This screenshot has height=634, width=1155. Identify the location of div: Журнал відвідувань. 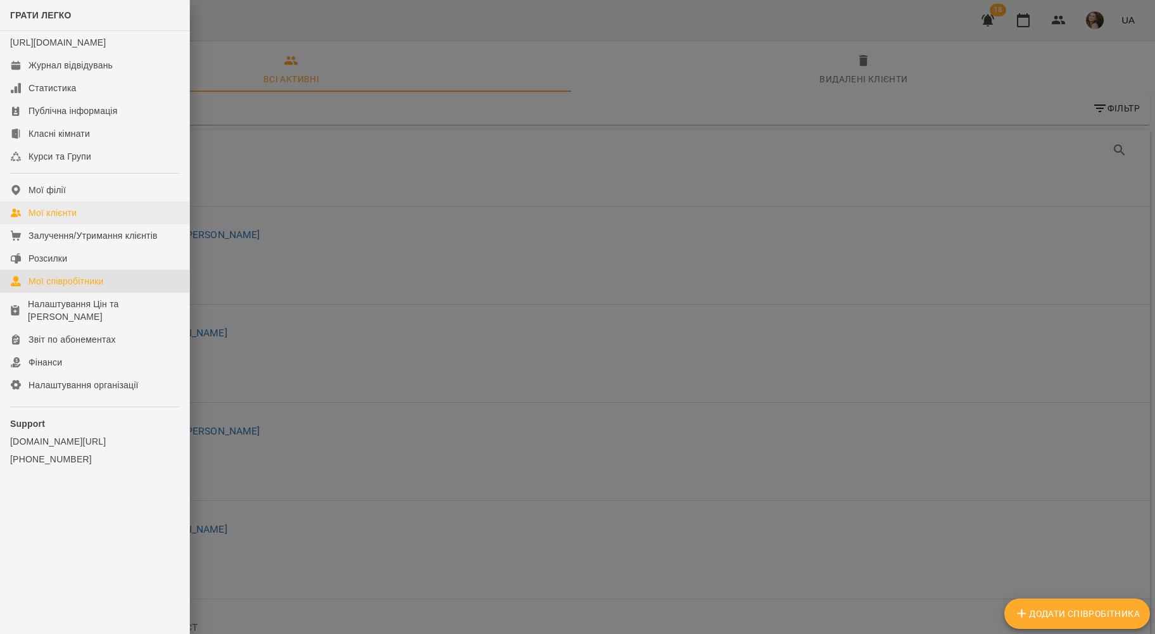
(70, 65).